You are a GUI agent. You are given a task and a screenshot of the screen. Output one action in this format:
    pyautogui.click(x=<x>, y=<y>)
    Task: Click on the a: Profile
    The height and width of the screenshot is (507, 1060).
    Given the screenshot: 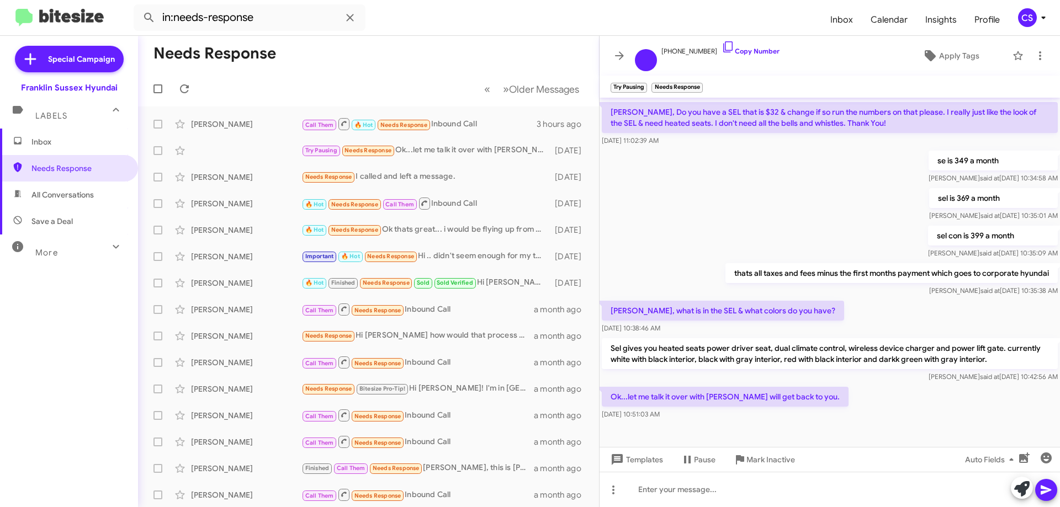 What is the action you would take?
    pyautogui.click(x=987, y=20)
    